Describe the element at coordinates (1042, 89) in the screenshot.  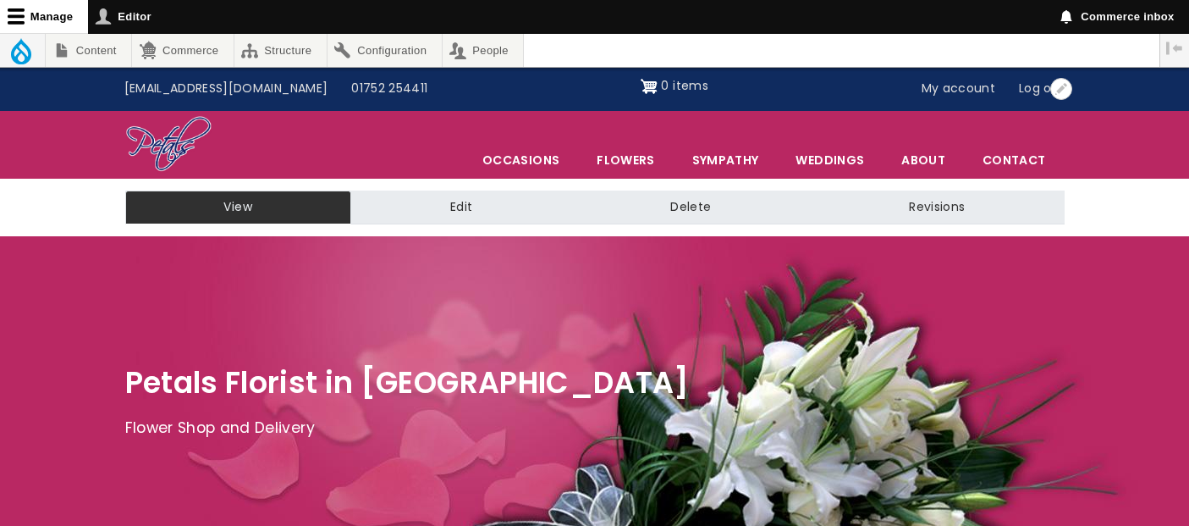
I see `a: Log out` at that location.